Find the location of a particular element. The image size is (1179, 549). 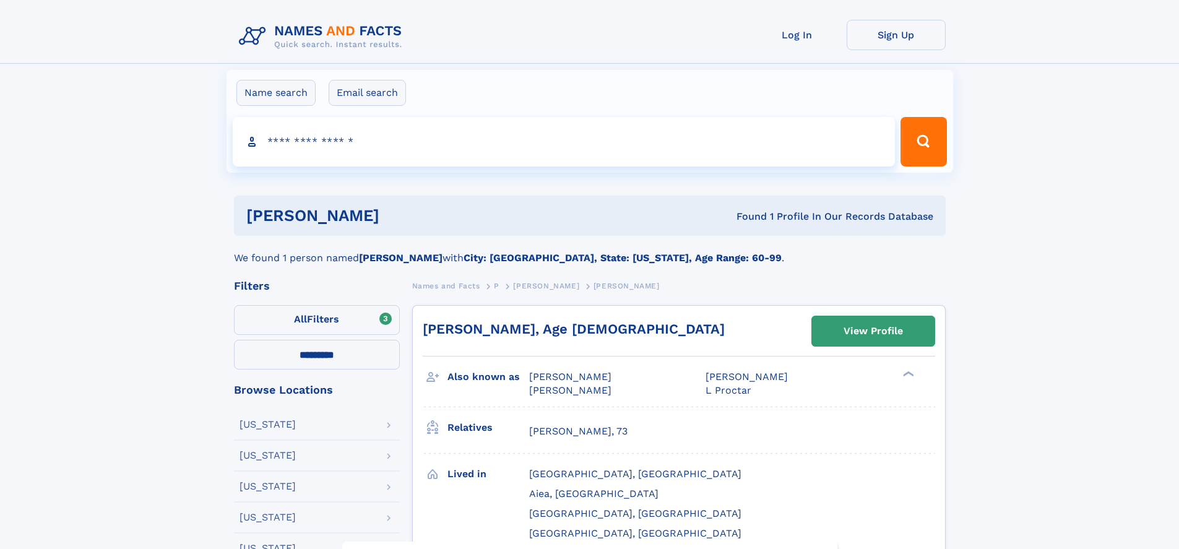

div: Found 1 Profile In Our Records Database is located at coordinates (745, 217).